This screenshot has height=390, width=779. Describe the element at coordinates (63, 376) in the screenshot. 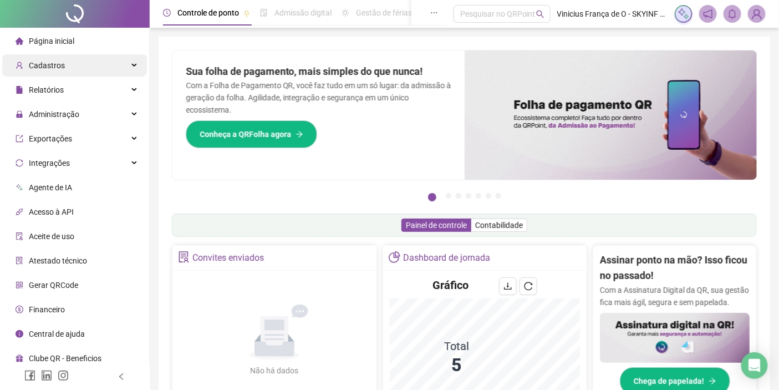

I see `span: instagram` at that location.